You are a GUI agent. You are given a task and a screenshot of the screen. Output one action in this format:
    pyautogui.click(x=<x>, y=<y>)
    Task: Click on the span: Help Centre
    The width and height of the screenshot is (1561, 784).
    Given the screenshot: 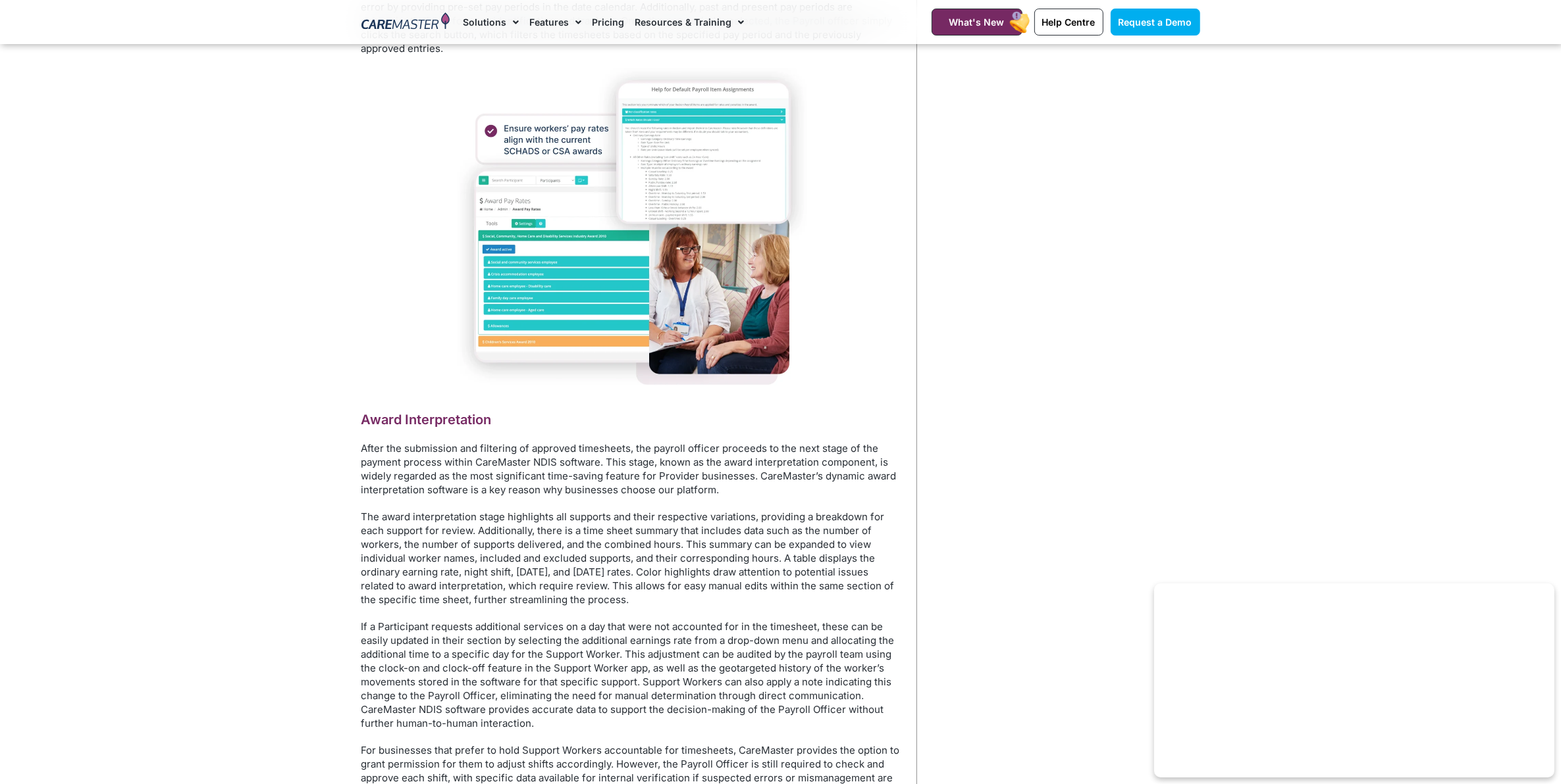 What is the action you would take?
    pyautogui.click(x=1068, y=22)
    